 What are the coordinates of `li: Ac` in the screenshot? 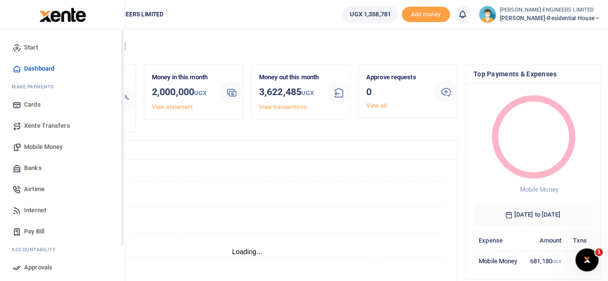 It's located at (62, 249).